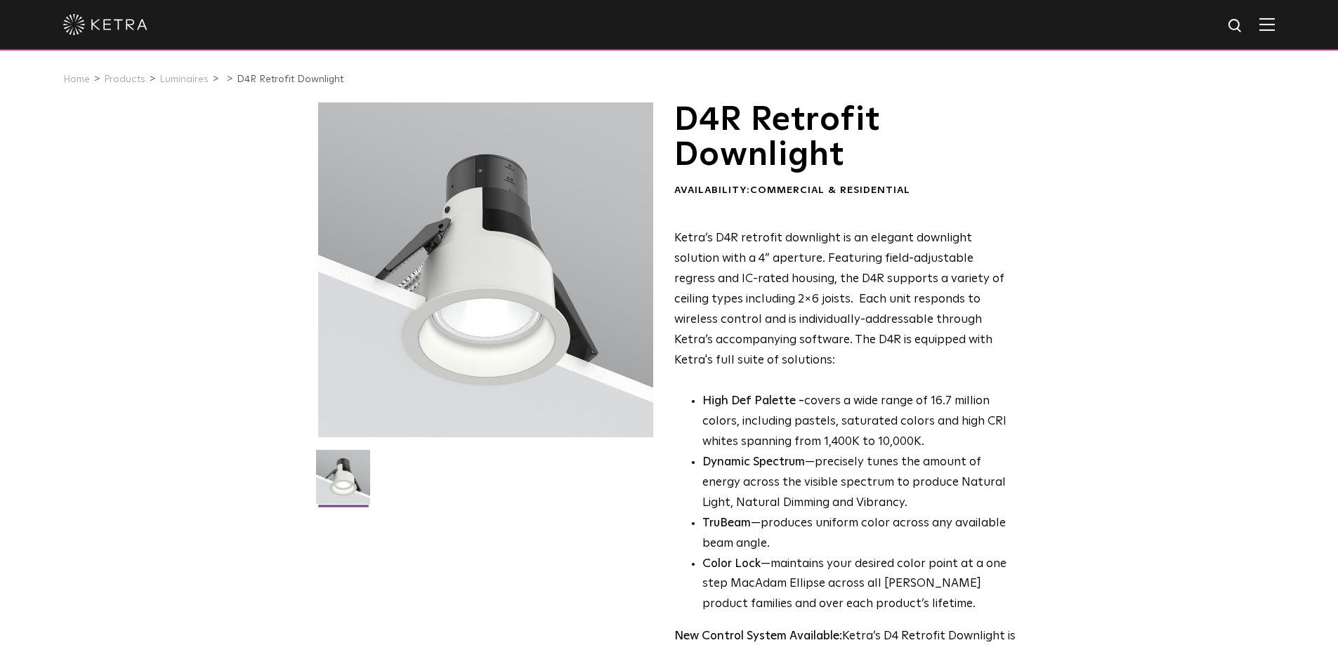  I want to click on img: ketra-logo-2019-white, so click(105, 25).